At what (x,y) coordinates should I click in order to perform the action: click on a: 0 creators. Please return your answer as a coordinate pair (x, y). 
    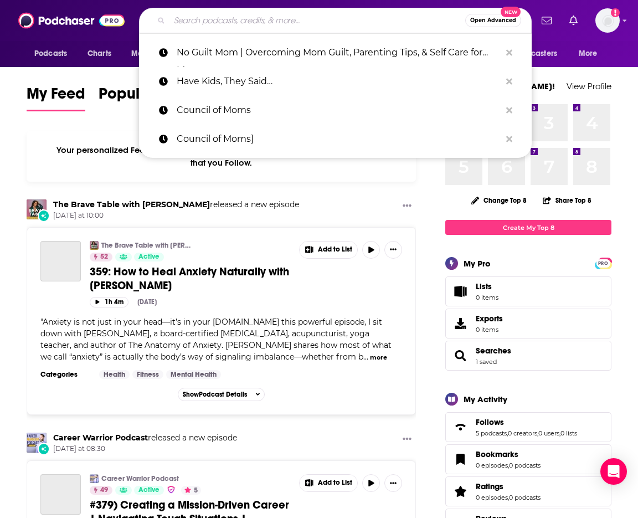
    Looking at the image, I should click on (522, 433).